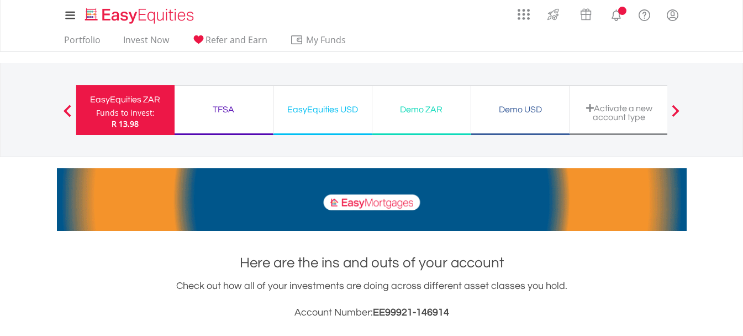 This screenshot has height=336, width=743. What do you see at coordinates (224, 109) in the screenshot?
I see `div: TFSA` at bounding box center [224, 109].